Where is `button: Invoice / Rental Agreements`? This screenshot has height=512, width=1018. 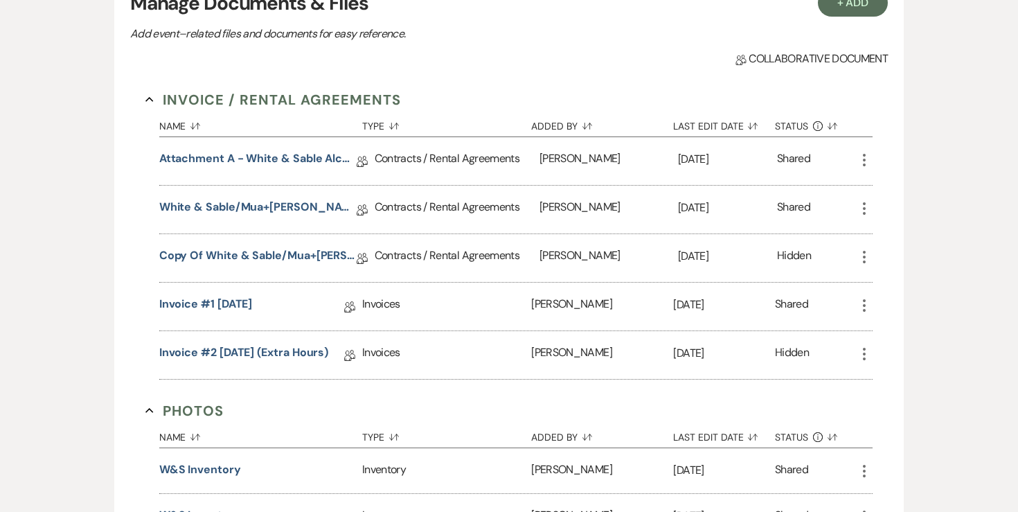 button: Invoice / Rental Agreements is located at coordinates (273, 100).